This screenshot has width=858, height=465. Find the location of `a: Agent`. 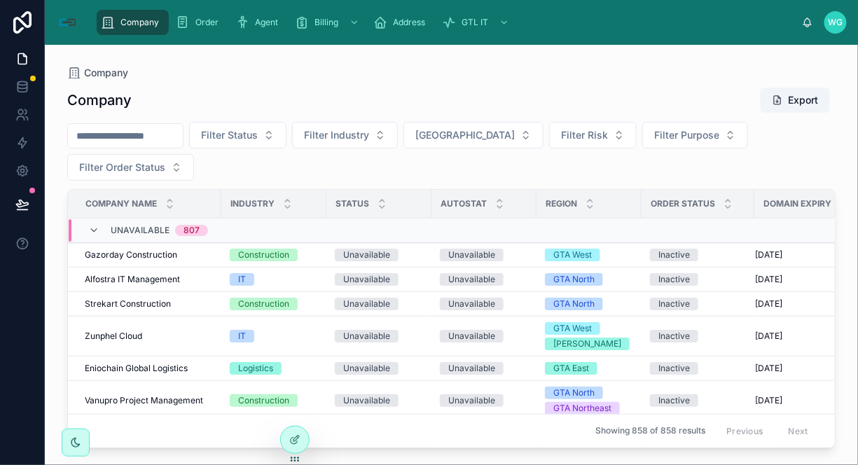

a: Agent is located at coordinates (259, 22).